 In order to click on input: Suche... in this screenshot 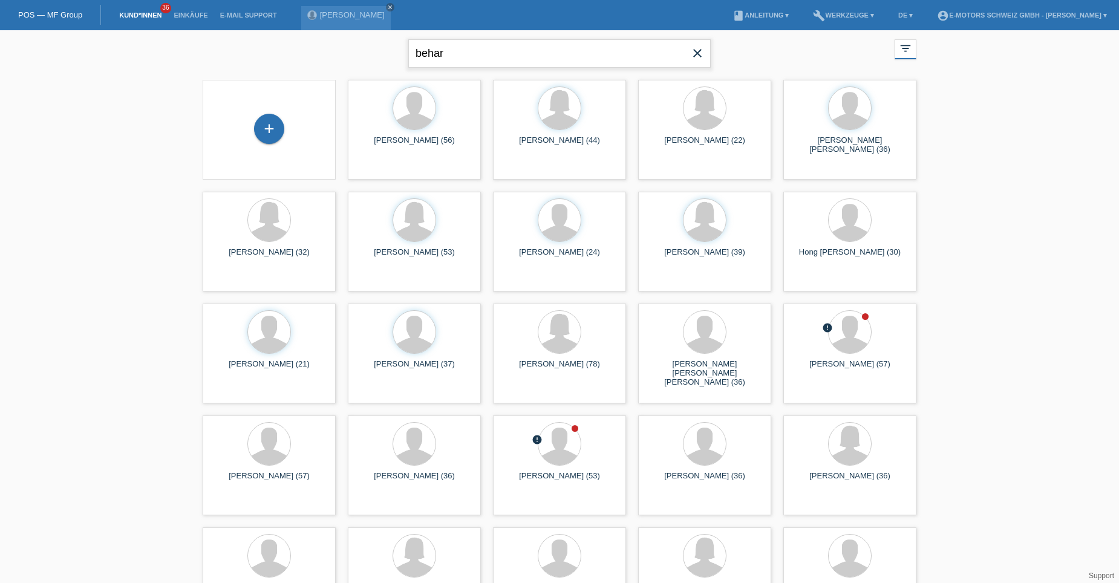, I will do `click(559, 53)`.